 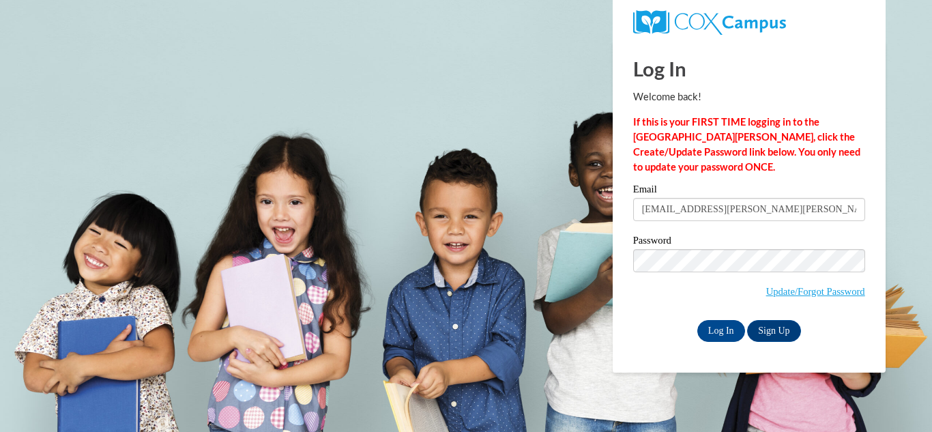 What do you see at coordinates (750, 97) in the screenshot?
I see `p: Welcome back!` at bounding box center [750, 97].